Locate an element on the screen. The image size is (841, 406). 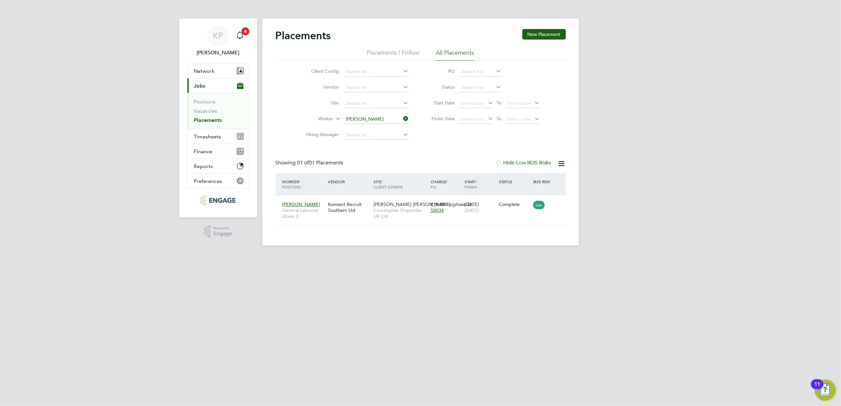
button: Open Resource Center, 11 new notifications is located at coordinates (825, 390).